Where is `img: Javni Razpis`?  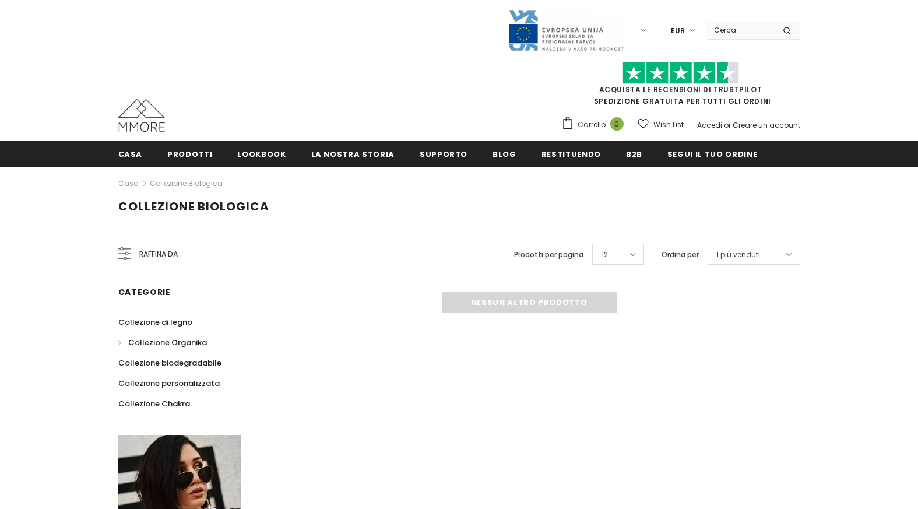 img: Javni Razpis is located at coordinates (566, 30).